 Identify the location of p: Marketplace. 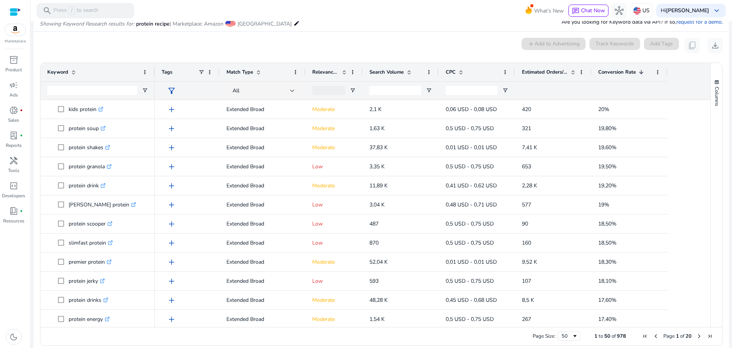
(15, 41).